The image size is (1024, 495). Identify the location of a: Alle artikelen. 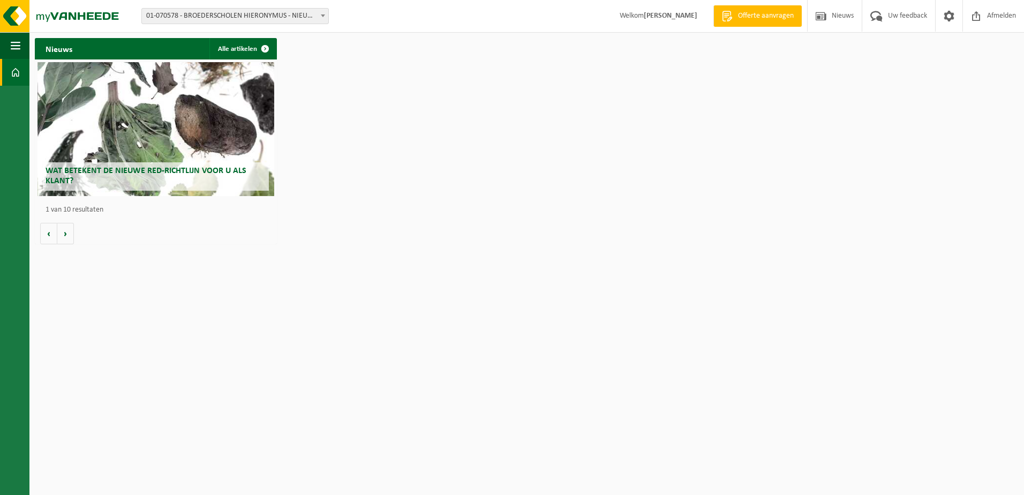
(243, 49).